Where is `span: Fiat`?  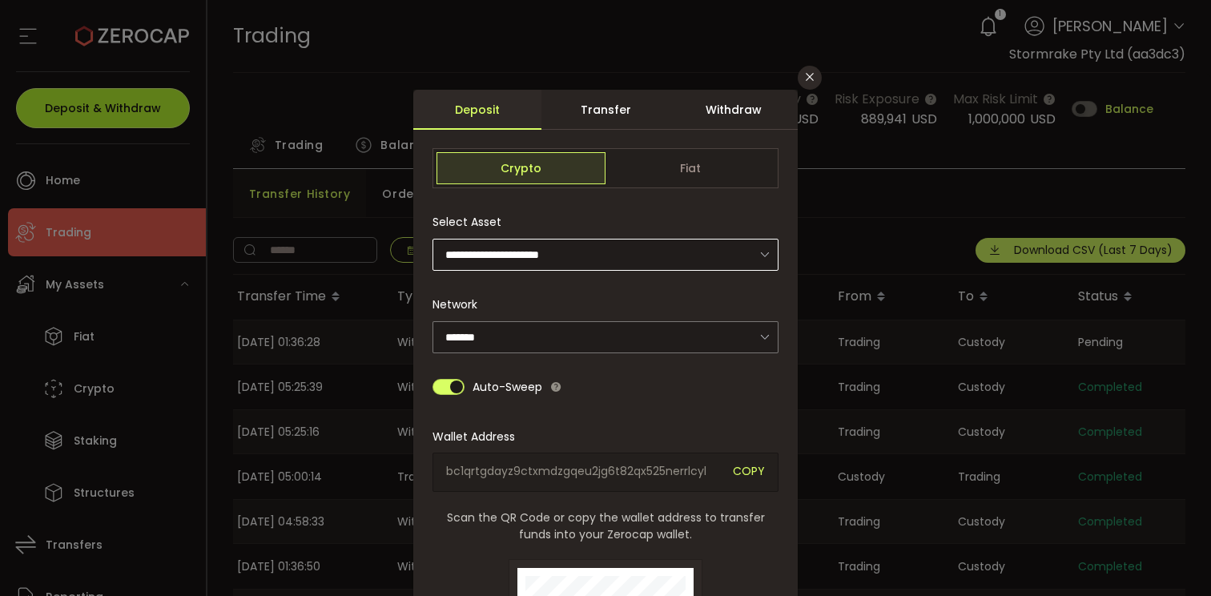 span: Fiat is located at coordinates (689, 168).